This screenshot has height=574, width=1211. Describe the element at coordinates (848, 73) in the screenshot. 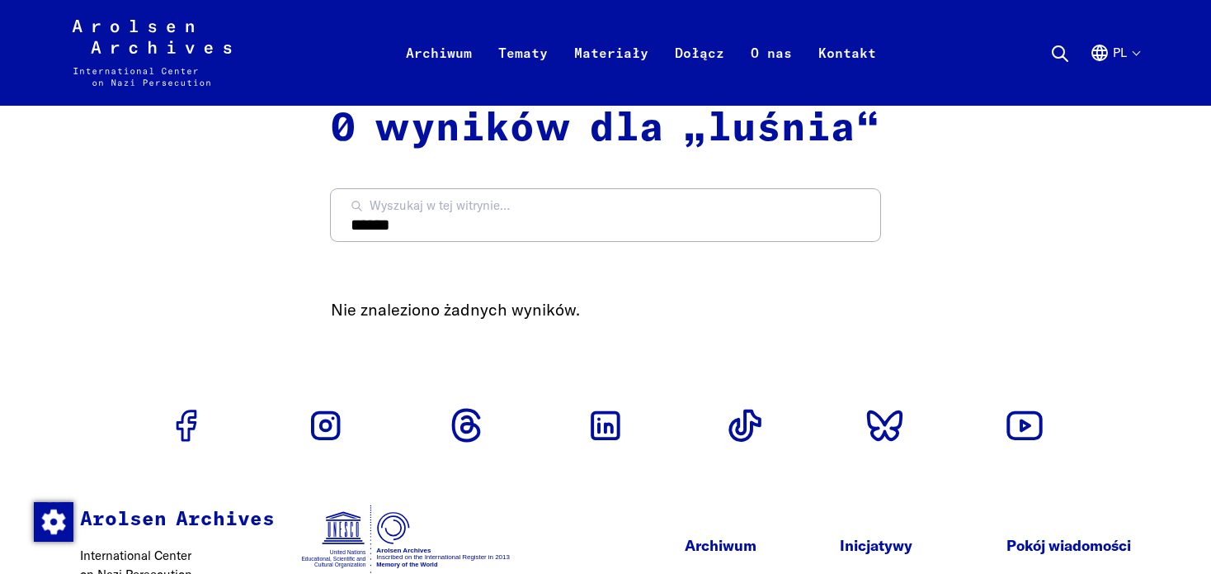

I see `a: Kontakt` at that location.